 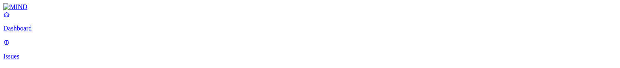 I want to click on a: Issues, so click(x=310, y=49).